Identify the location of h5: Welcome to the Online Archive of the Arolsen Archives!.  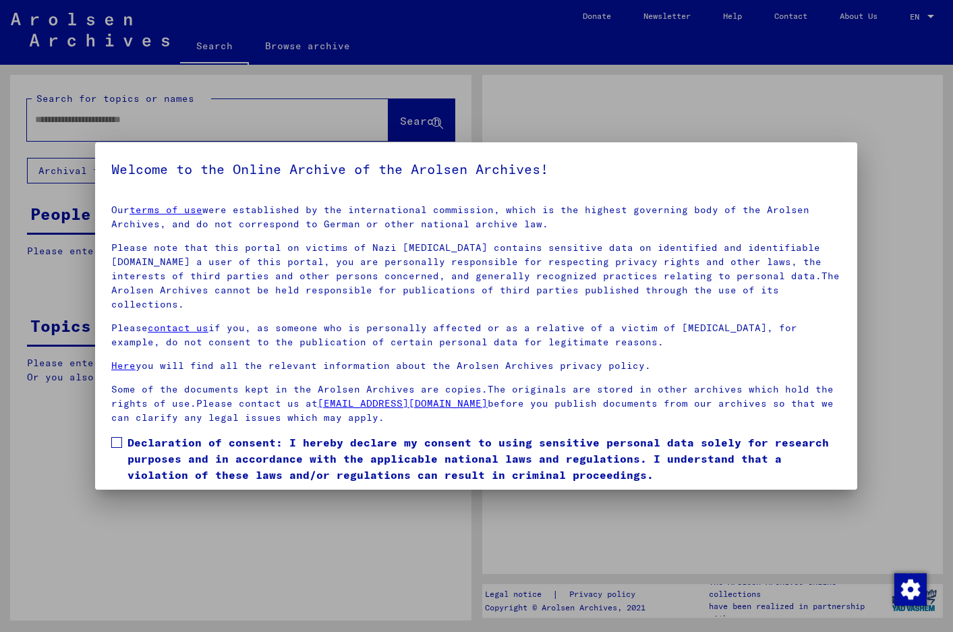
(476, 169).